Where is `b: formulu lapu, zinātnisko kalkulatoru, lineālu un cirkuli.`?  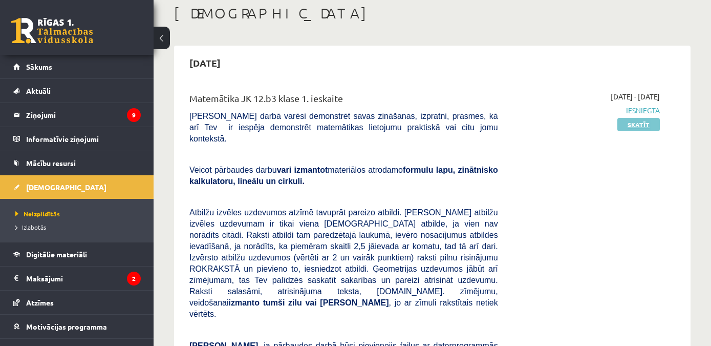
b: formulu lapu, zinātnisko kalkulatoru, lineālu un cirkuli. is located at coordinates (344, 175).